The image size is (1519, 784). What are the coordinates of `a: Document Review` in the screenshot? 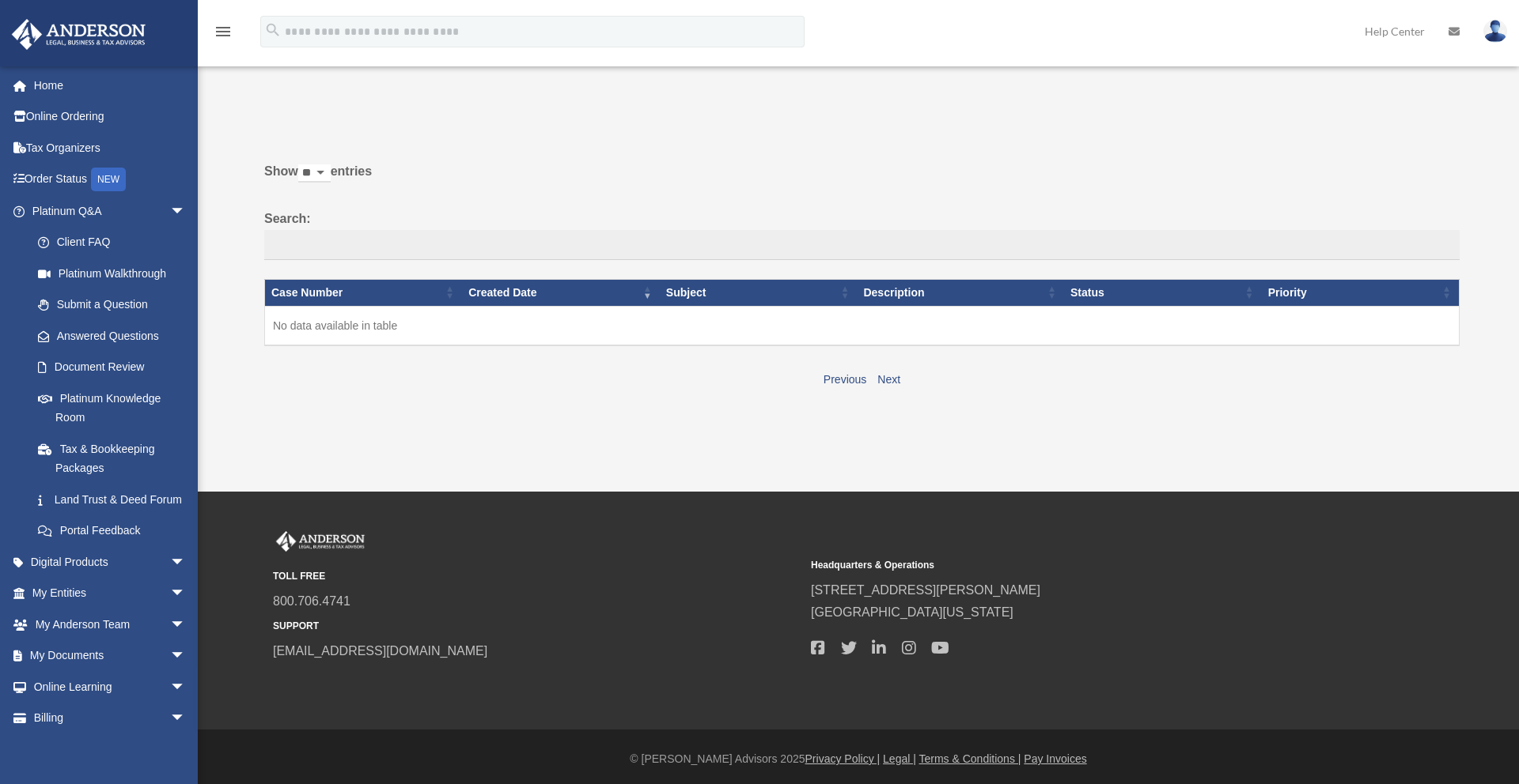 It's located at (112, 368).